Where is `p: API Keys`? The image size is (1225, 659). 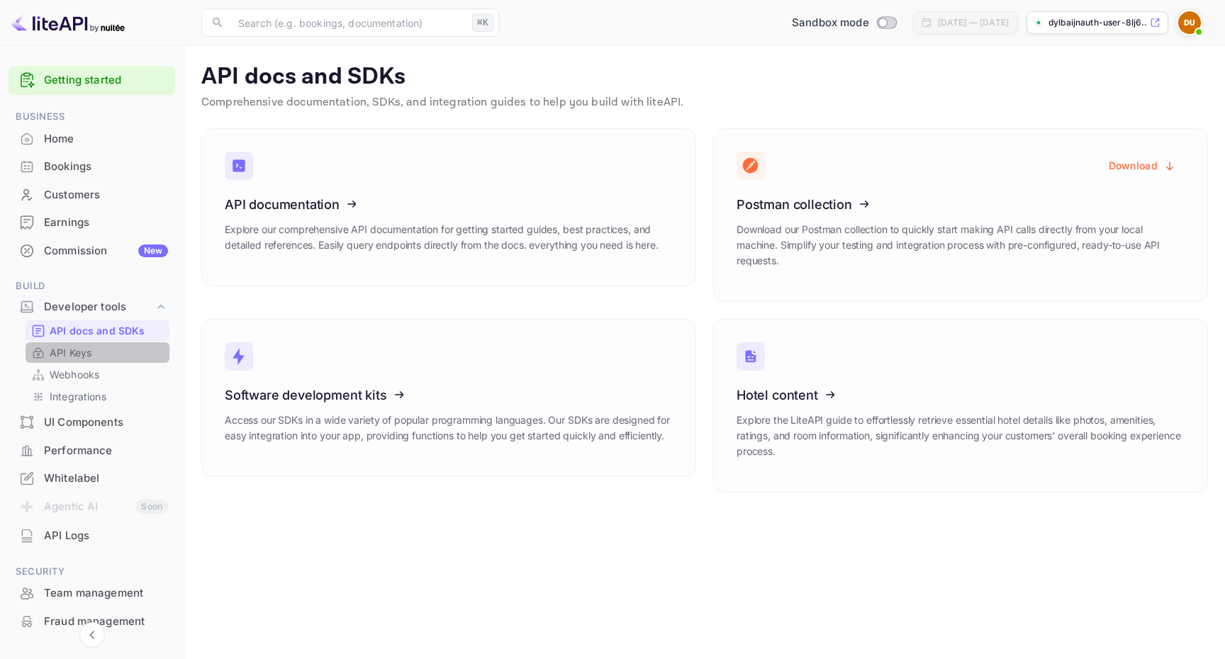
p: API Keys is located at coordinates (70, 352).